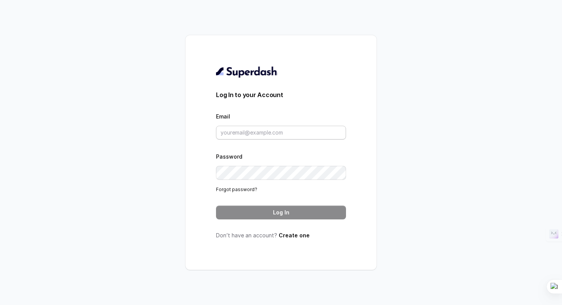 This screenshot has height=305, width=562. Describe the element at coordinates (229, 156) in the screenshot. I see `label: Password` at that location.